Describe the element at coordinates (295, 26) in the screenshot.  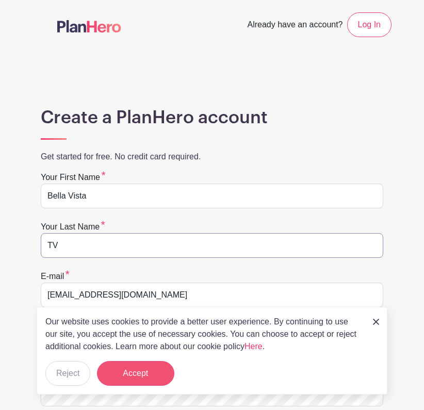
I see `span: Already have an account?` at that location.